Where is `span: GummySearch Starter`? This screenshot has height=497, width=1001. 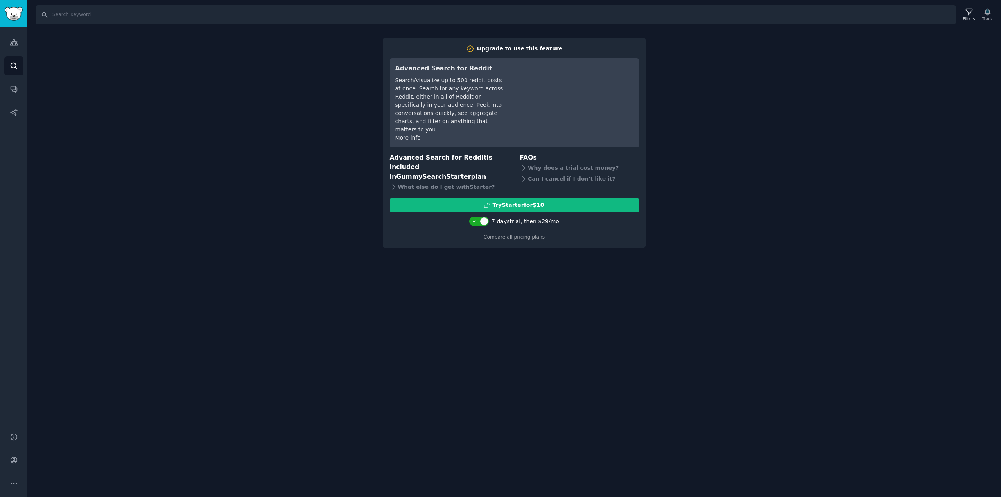
span: GummySearch Starter is located at coordinates (433, 176).